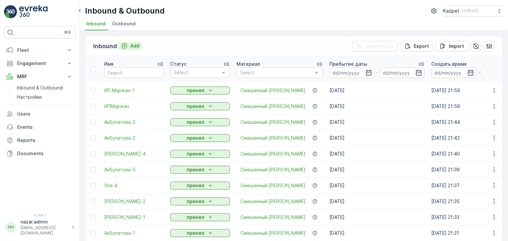  What do you see at coordinates (96, 24) in the screenshot?
I see `span: Inbound` at bounding box center [96, 24].